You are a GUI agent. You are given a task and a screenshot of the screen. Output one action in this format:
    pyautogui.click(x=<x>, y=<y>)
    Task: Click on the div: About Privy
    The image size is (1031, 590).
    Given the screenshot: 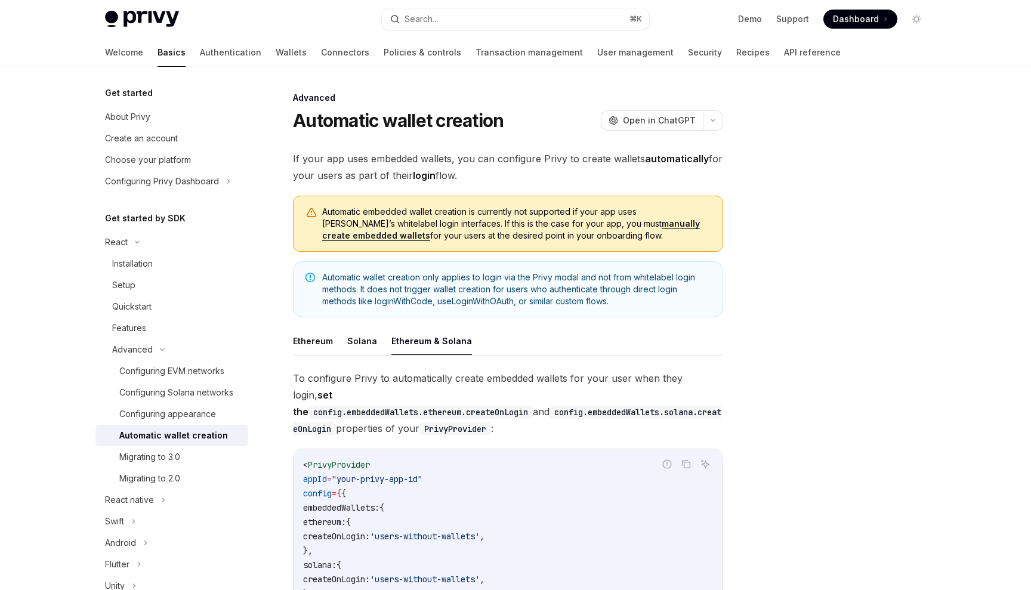 What is the action you would take?
    pyautogui.click(x=128, y=117)
    